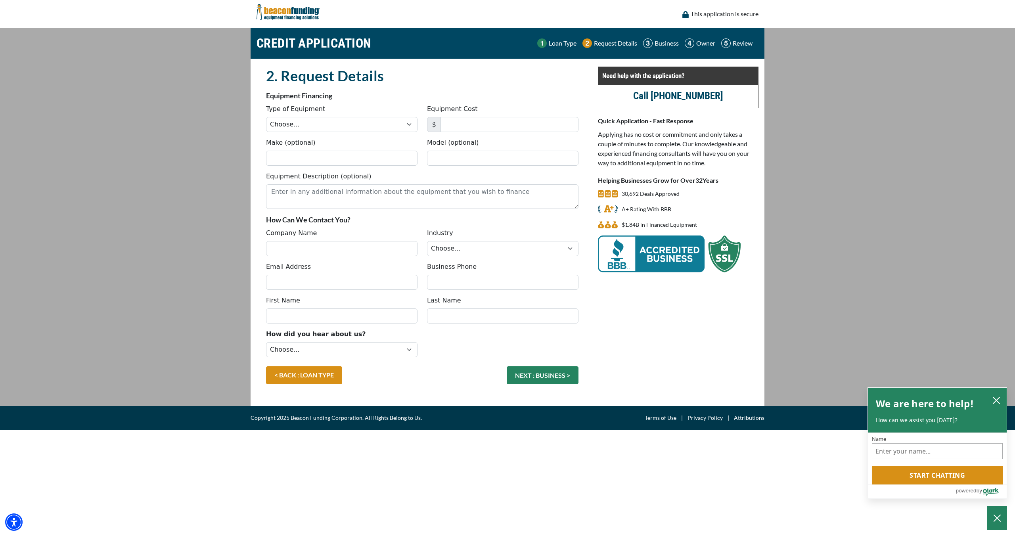 The width and height of the screenshot is (1015, 536). What do you see at coordinates (925, 404) in the screenshot?
I see `h2: We are here to help!` at bounding box center [925, 404].